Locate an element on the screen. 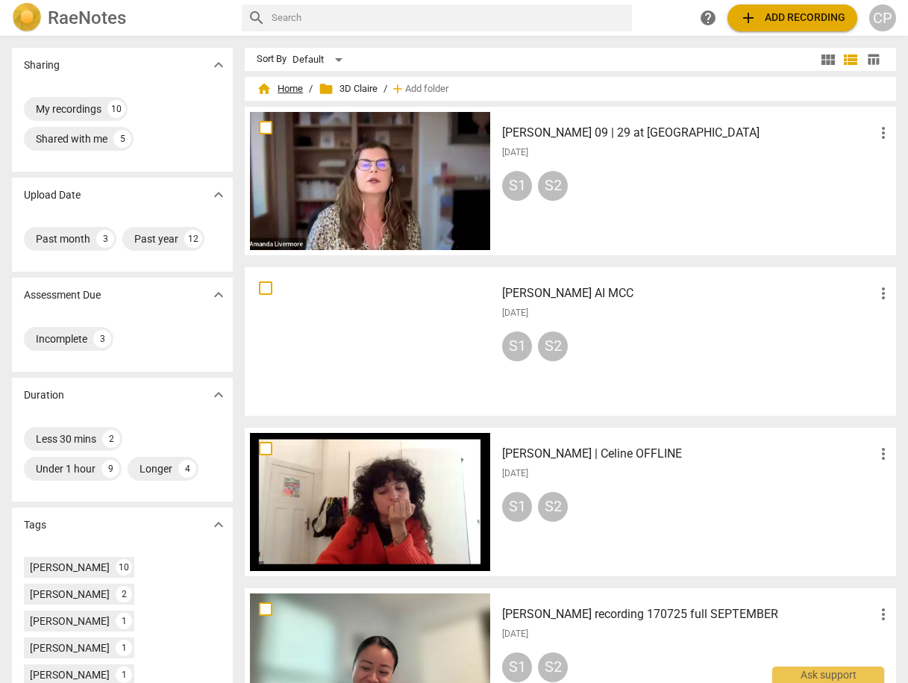  div: 12 is located at coordinates (193, 239).